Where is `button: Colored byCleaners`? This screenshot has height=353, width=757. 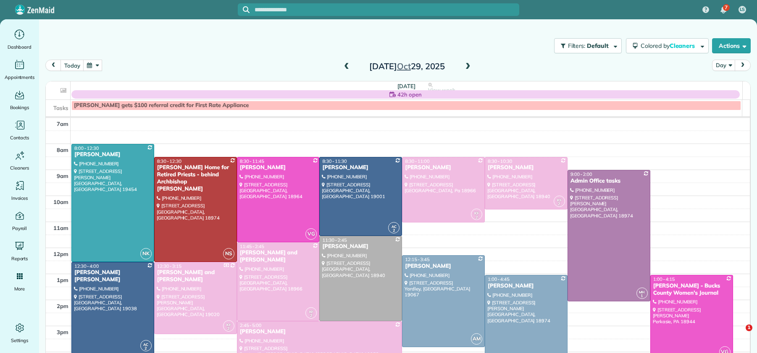
button: Colored byCleaners is located at coordinates (667, 46).